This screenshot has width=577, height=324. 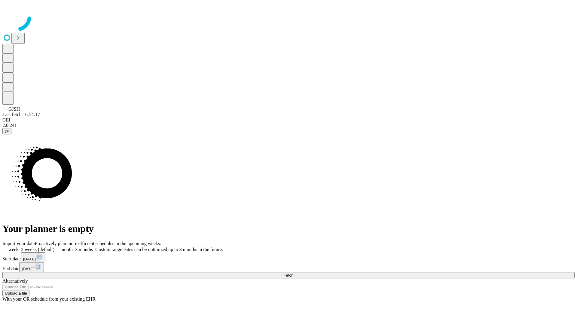 I want to click on span: 3 months, so click(x=84, y=250).